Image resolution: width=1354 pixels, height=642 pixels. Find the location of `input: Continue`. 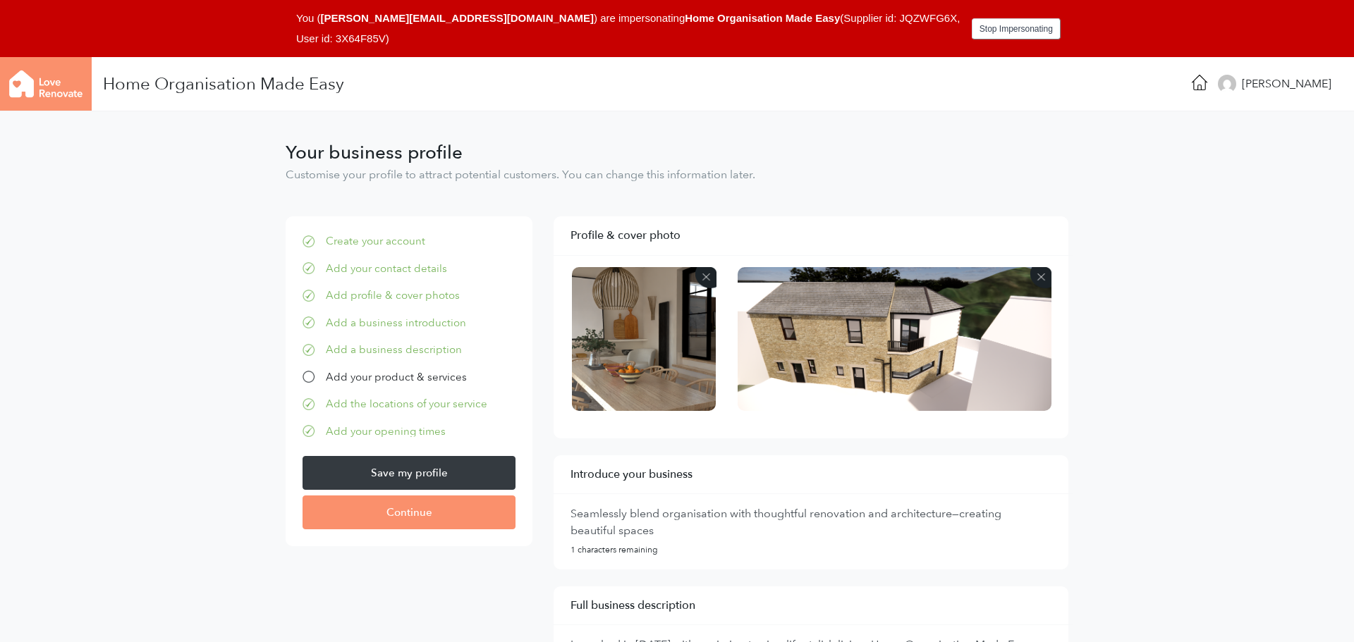

input: Continue is located at coordinates (409, 513).